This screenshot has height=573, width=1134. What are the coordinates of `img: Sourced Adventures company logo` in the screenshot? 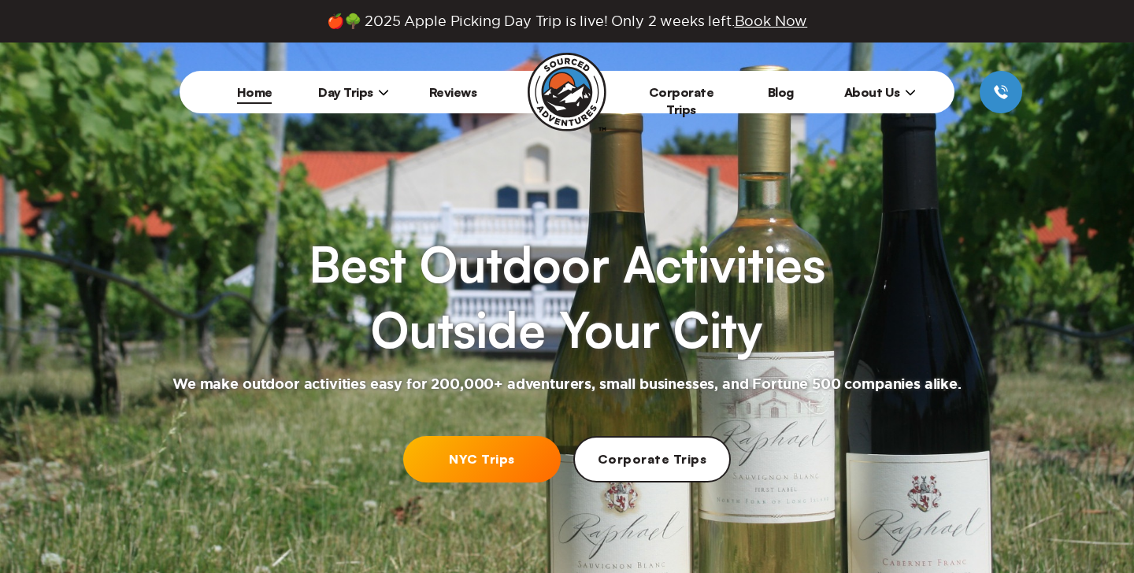 It's located at (567, 92).